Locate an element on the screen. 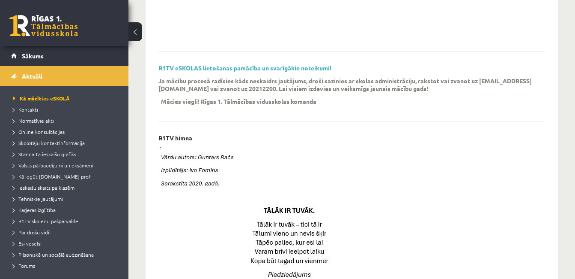 Image resolution: width=575 pixels, height=279 pixels. a: R1TV eSKOLAS lietošanas pamācība un svarīgākie noteikumi! is located at coordinates (245, 68).